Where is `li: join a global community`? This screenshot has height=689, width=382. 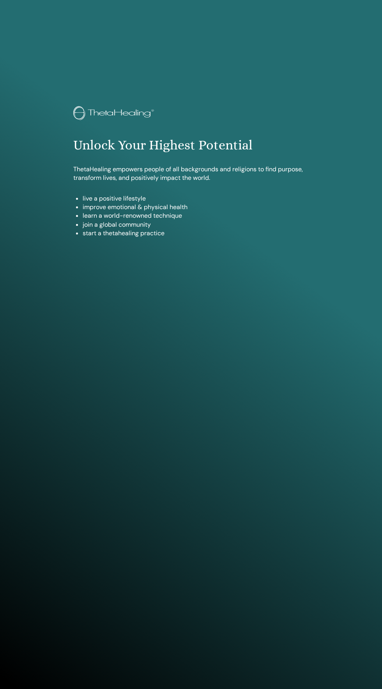
li: join a global community is located at coordinates (196, 225).